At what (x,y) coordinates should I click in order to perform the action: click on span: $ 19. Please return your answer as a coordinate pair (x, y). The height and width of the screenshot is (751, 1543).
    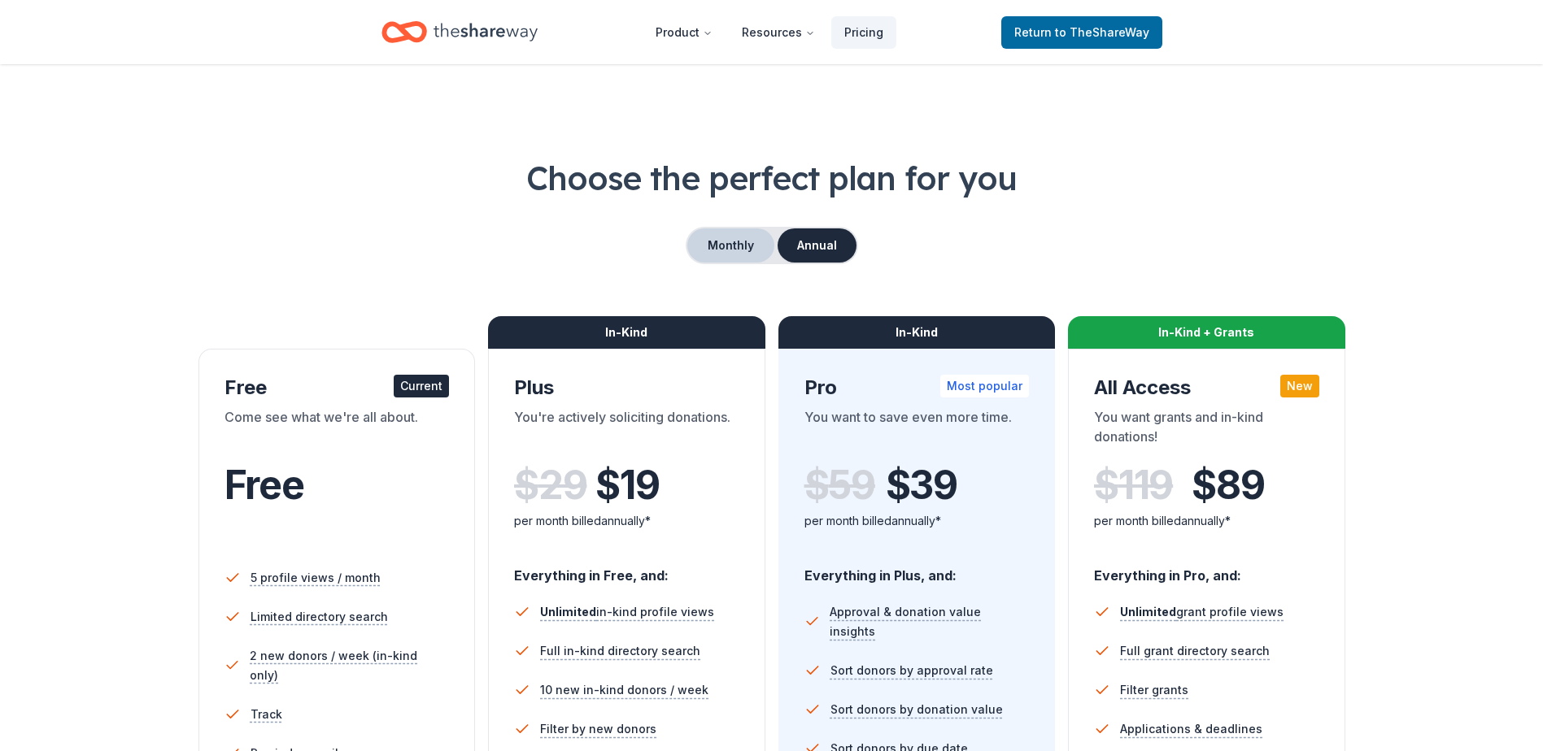
    Looking at the image, I should click on (627, 486).